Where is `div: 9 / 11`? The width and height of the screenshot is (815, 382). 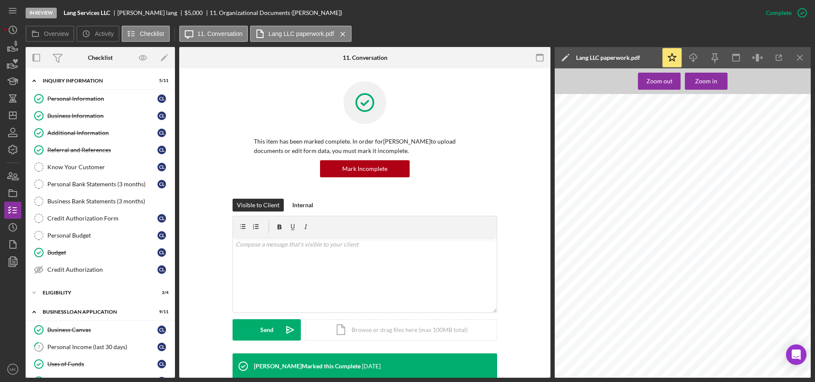
div: 9 / 11 is located at coordinates (161, 312).